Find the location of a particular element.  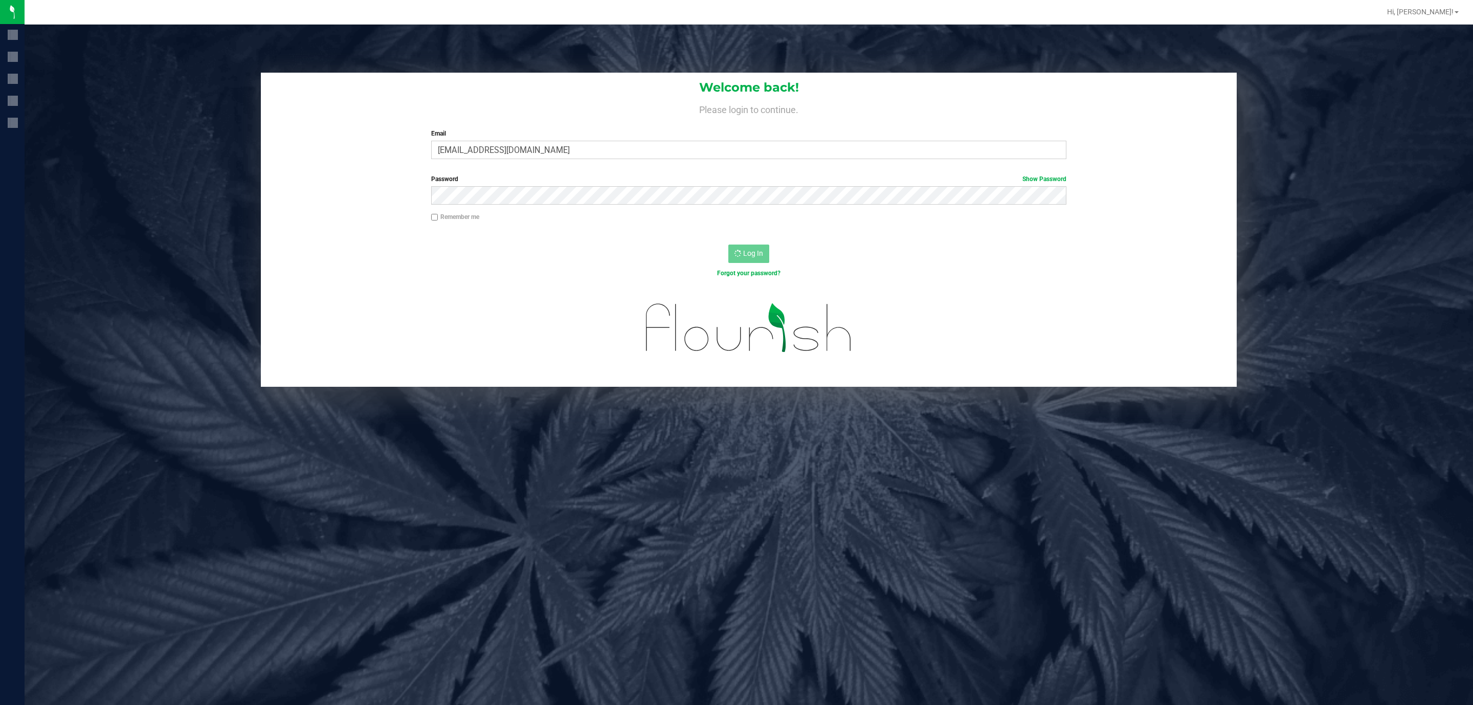

span: Log In is located at coordinates (753, 253).